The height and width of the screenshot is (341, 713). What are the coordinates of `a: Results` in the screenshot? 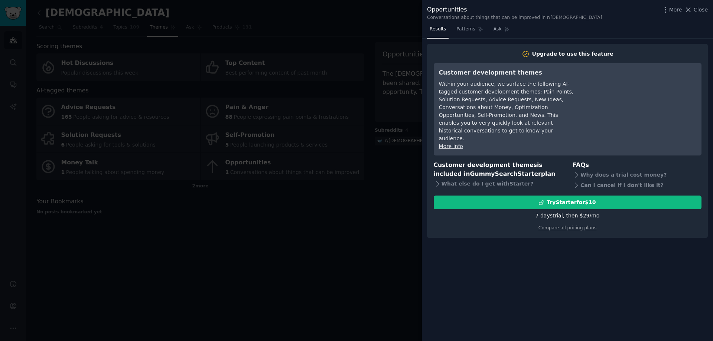 It's located at (438, 31).